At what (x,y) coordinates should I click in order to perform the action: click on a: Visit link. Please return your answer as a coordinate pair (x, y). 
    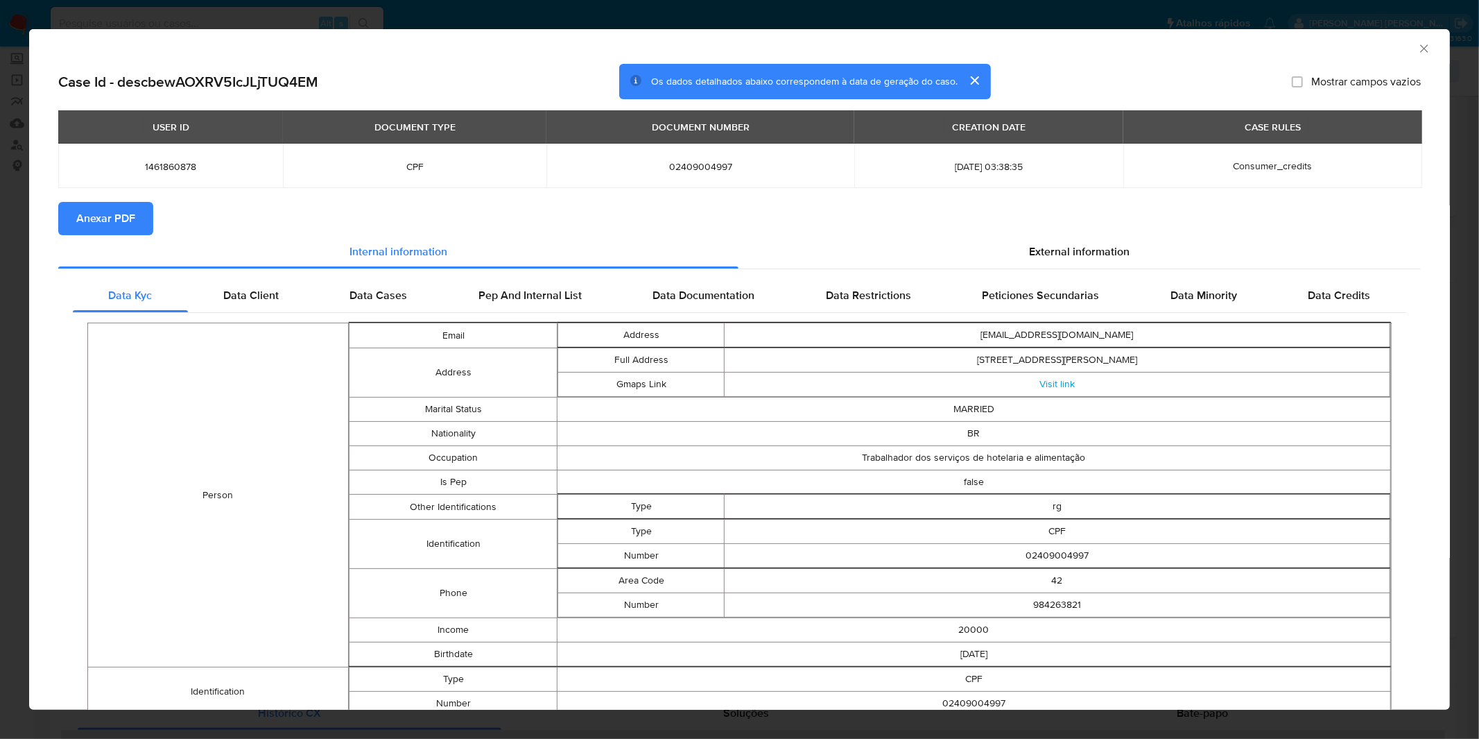
    Looking at the image, I should click on (1057, 384).